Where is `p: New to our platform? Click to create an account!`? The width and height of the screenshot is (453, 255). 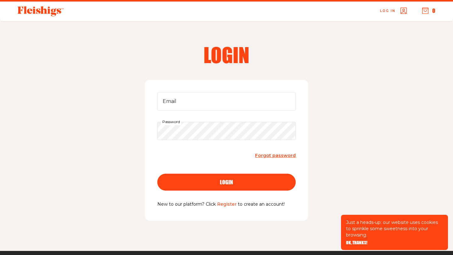
p: New to our platform? Click to create an account! is located at coordinates (226, 205).